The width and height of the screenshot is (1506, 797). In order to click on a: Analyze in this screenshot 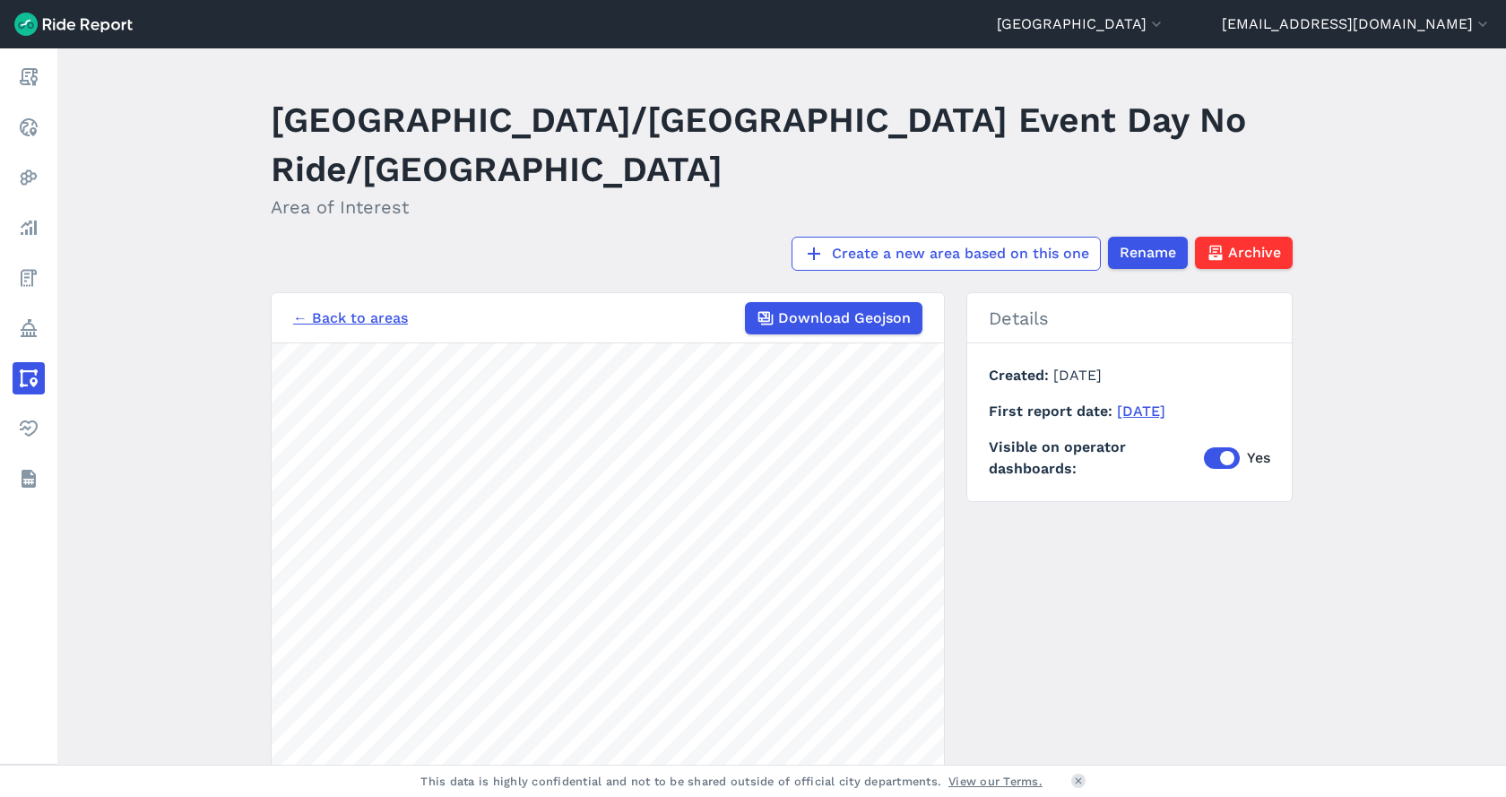, I will do `click(29, 228)`.